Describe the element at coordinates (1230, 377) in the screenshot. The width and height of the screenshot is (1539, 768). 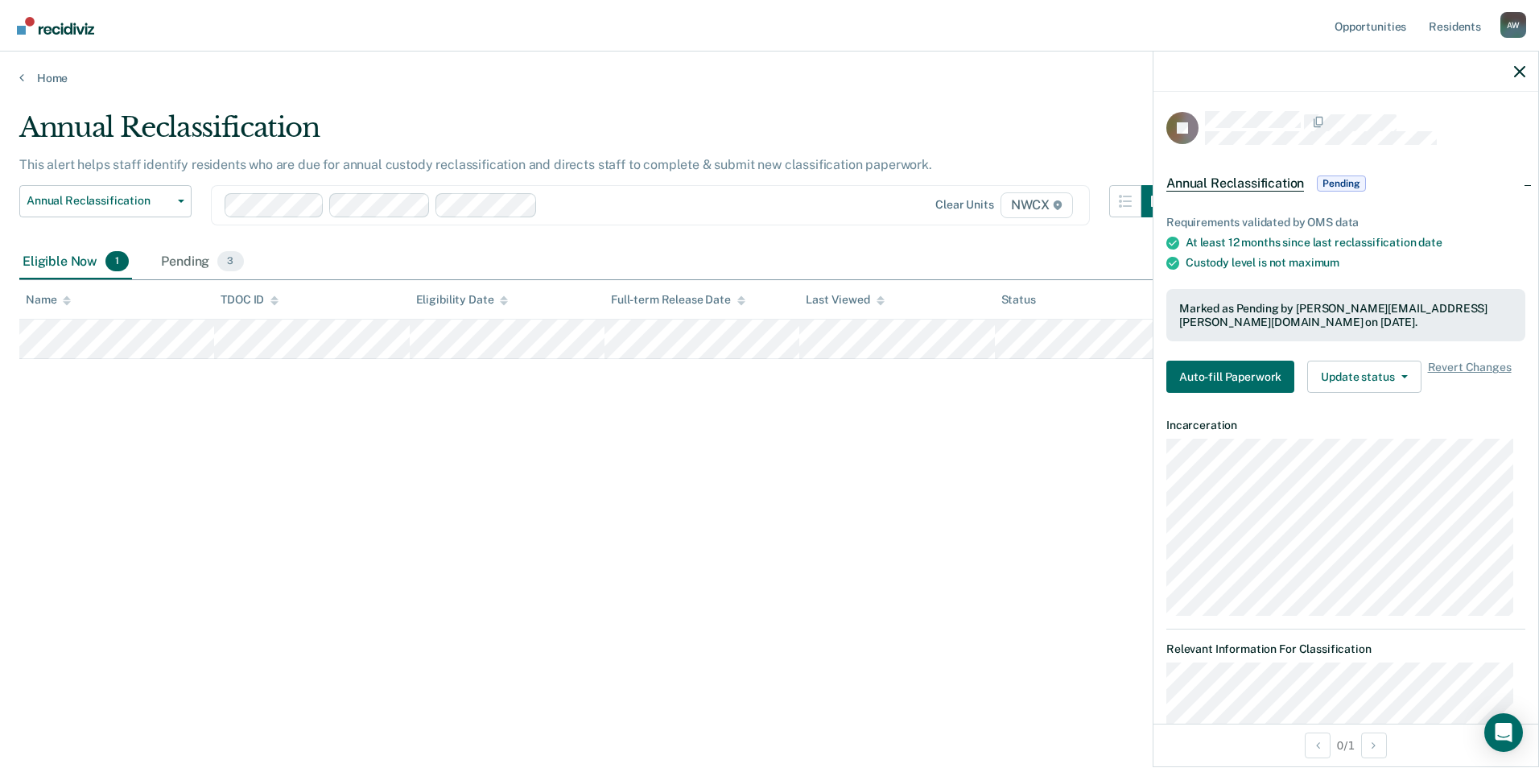
I see `button: Auto-fill Paperwork` at that location.